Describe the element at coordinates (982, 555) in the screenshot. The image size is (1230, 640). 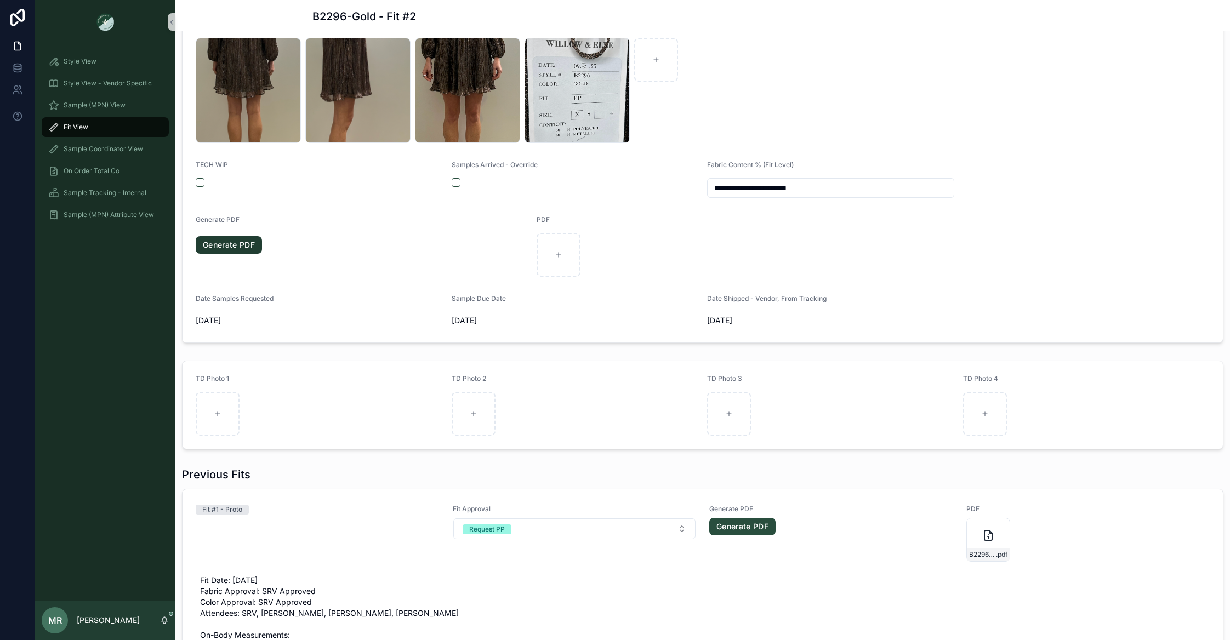
I see `span: B2296---Gold---Fit-#1---Proto` at that location.